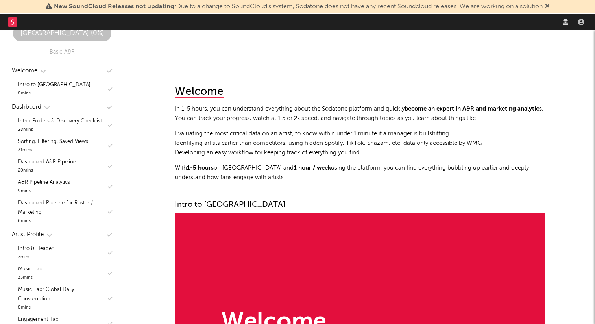 The width and height of the screenshot is (595, 324). I want to click on div: Artist Profile, so click(28, 234).